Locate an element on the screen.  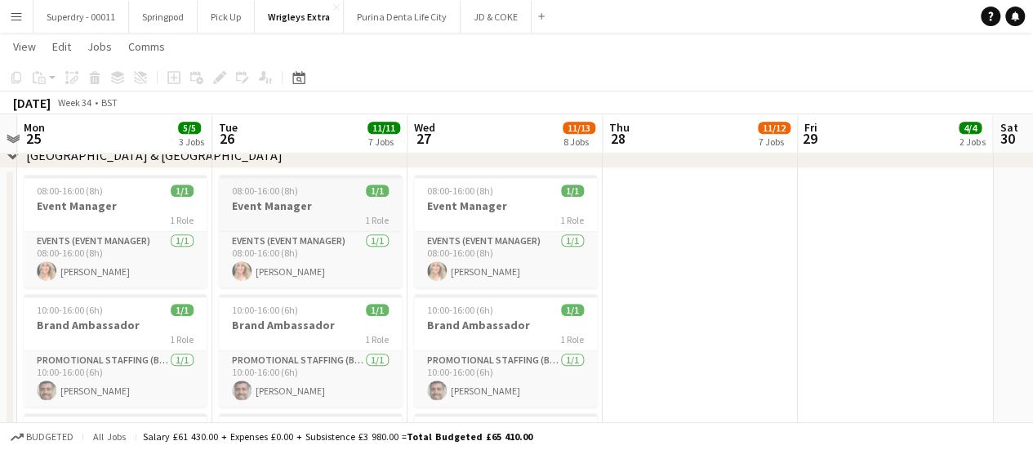
span: Edit is located at coordinates (61, 47).